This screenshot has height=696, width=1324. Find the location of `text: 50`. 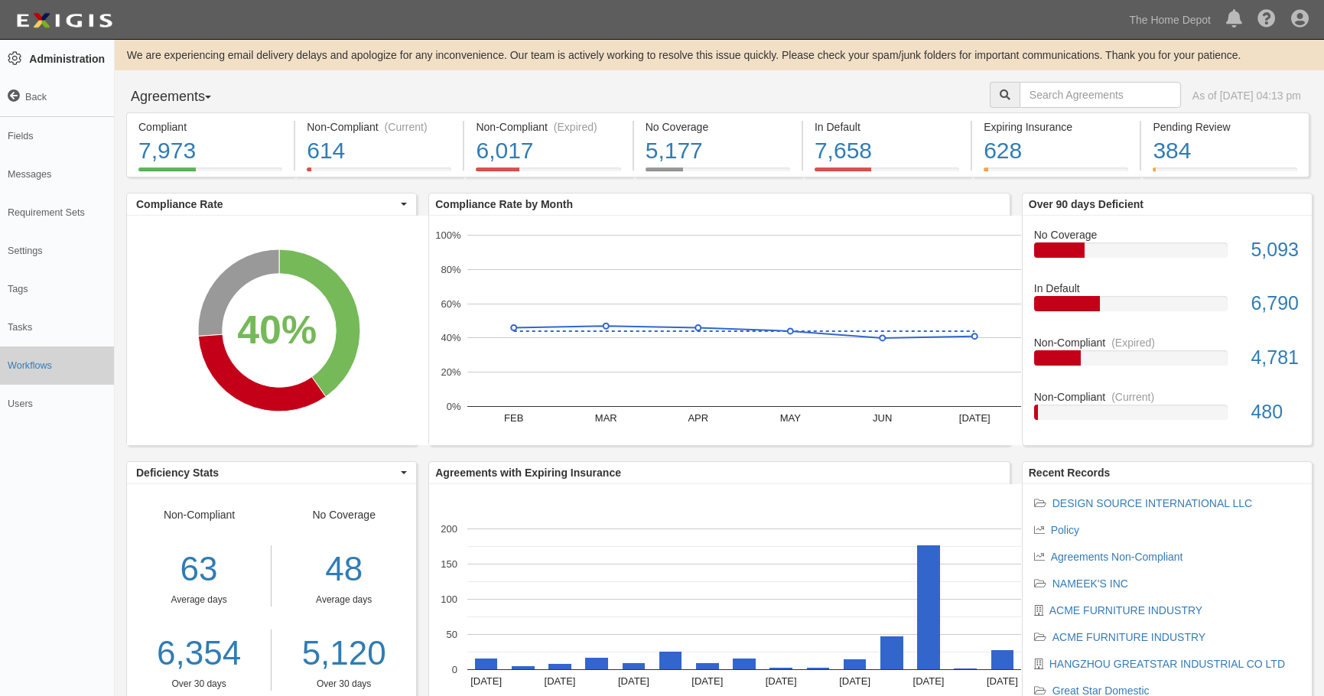

text: 50 is located at coordinates (452, 634).